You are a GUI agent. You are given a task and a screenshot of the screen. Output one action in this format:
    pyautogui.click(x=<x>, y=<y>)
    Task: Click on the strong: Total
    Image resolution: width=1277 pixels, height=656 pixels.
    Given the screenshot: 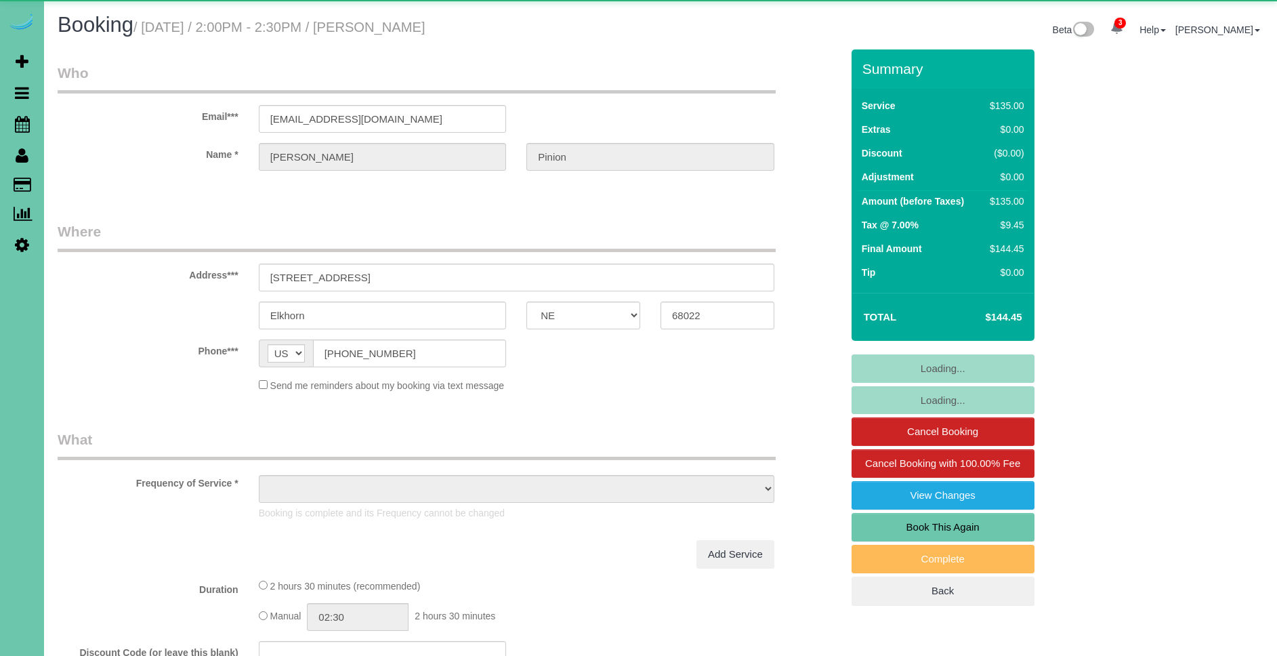 What is the action you would take?
    pyautogui.click(x=880, y=316)
    